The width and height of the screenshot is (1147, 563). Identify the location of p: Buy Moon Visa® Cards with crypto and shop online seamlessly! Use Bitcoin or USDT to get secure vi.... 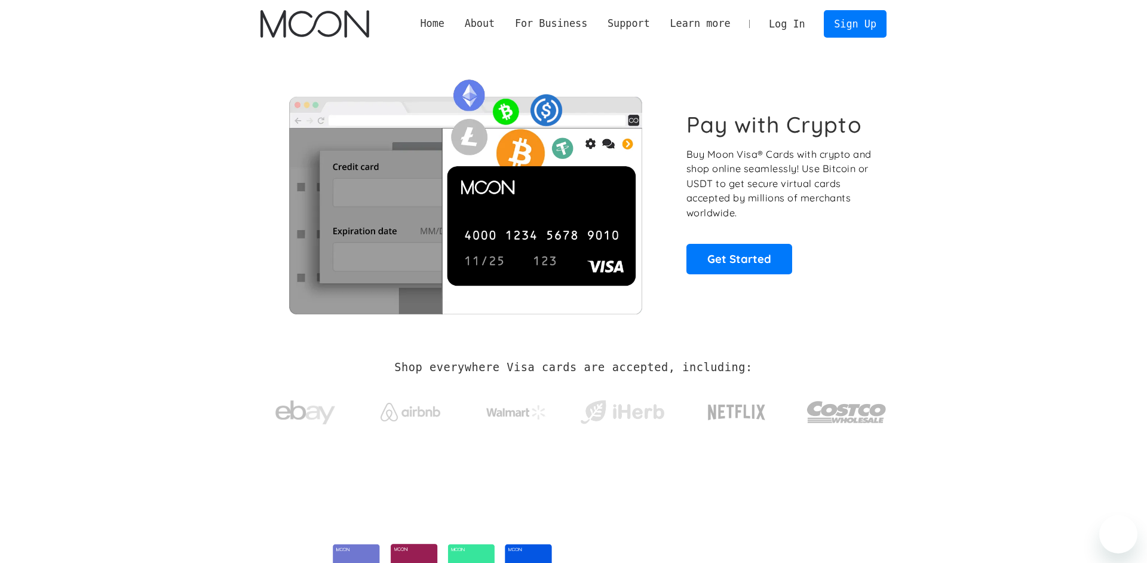
(779, 183).